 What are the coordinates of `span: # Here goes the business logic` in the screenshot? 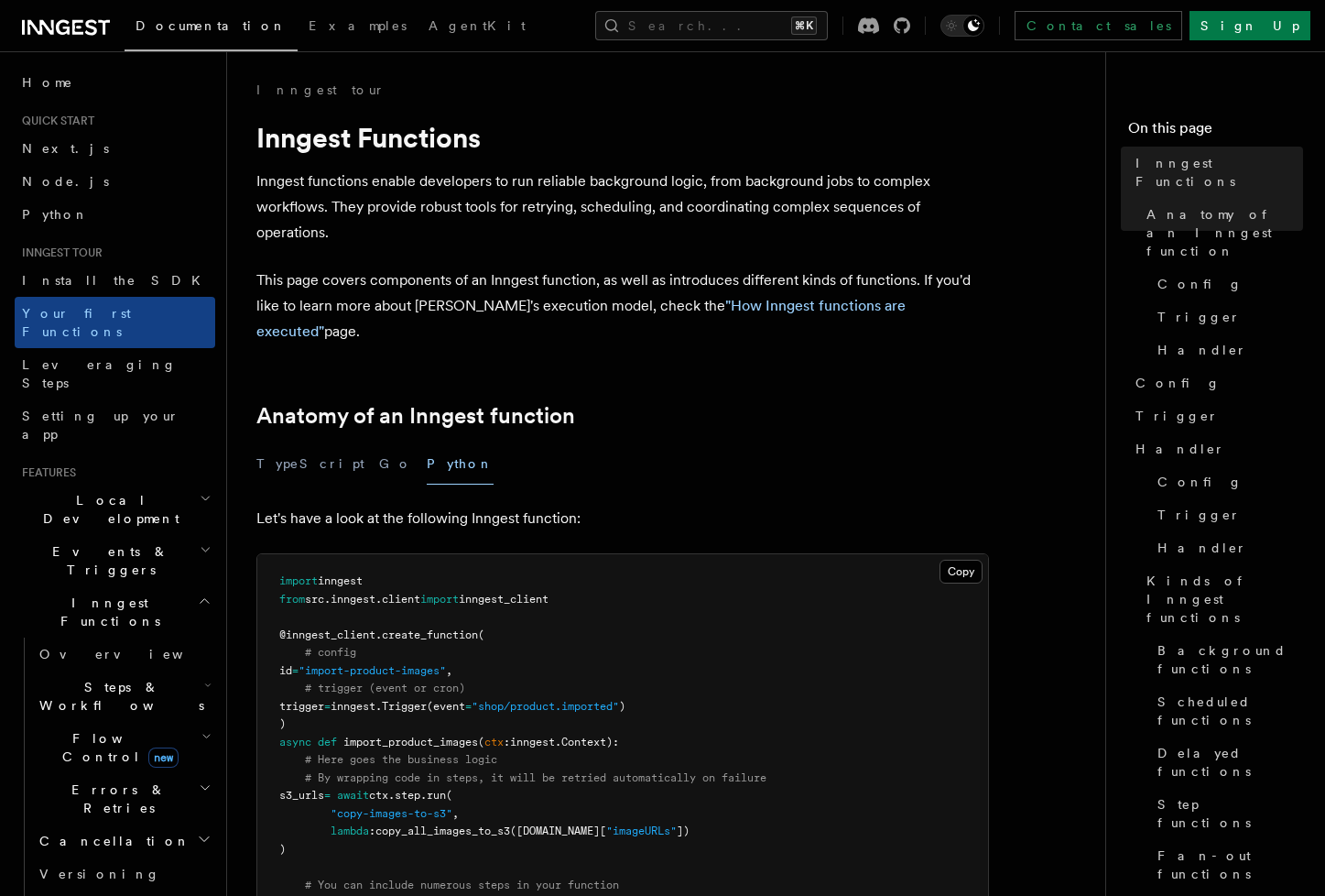 It's located at (401, 759).